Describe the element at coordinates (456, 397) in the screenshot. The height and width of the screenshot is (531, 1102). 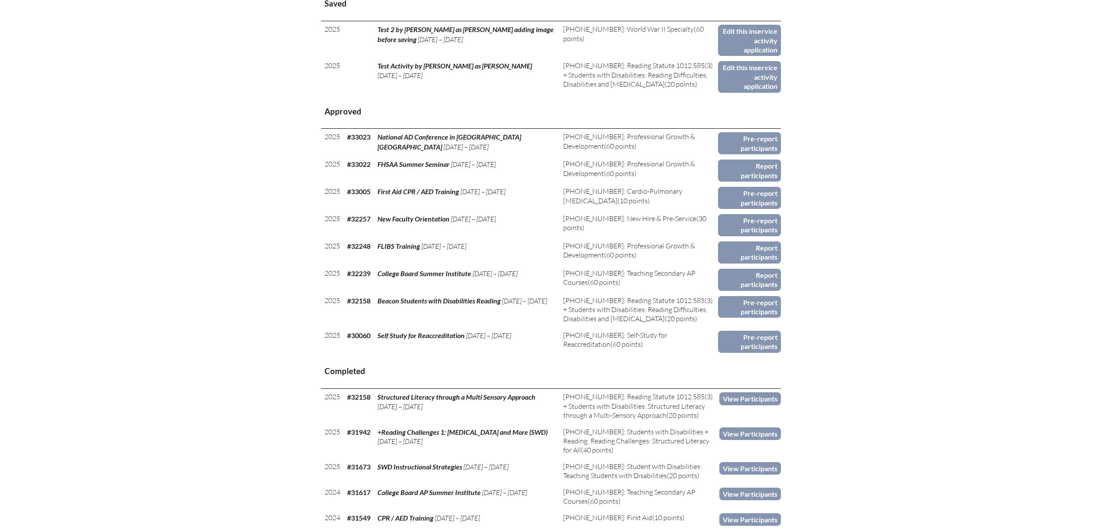
I see `span: Structured Literacy through a Multi Sensory Approach` at that location.